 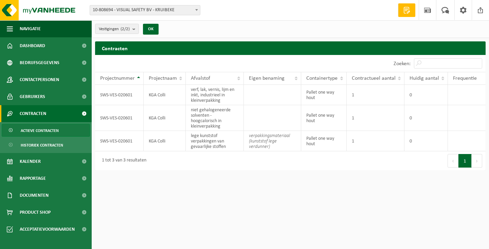 I want to click on span: Actieve contracten, so click(x=40, y=131).